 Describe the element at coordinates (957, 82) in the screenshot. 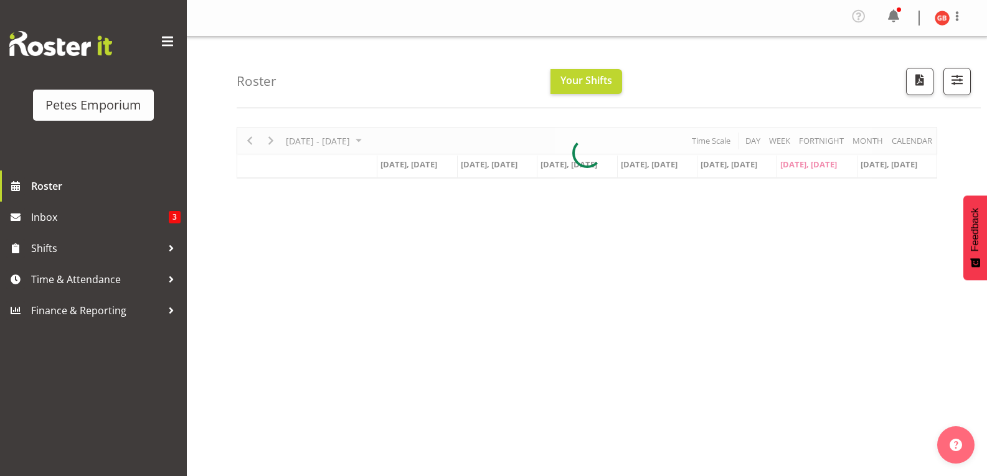

I see `button: Filter Shifts` at that location.